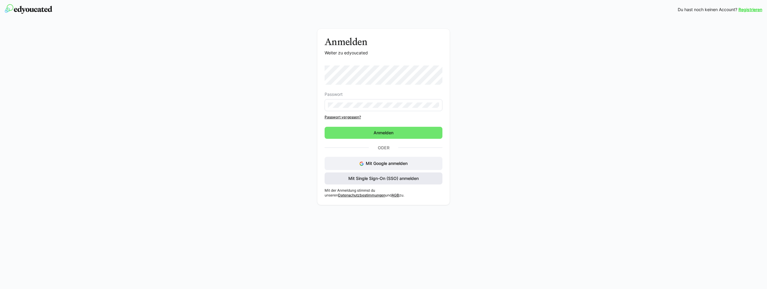 The image size is (767, 289). What do you see at coordinates (383, 148) in the screenshot?
I see `p: Oder` at bounding box center [383, 148].